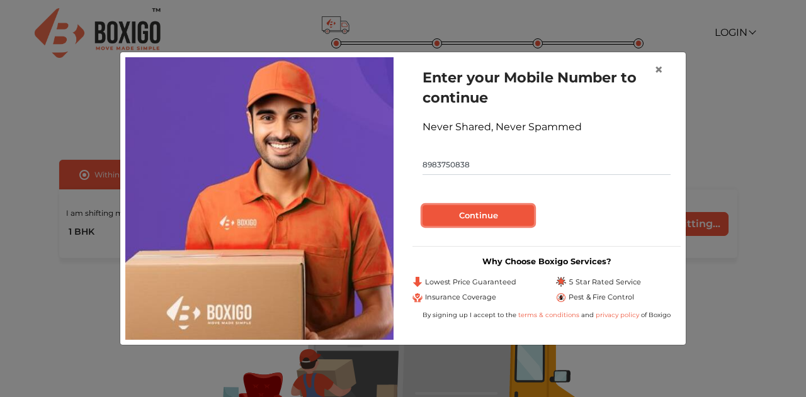 The height and width of the screenshot is (397, 806). I want to click on button: Close, so click(658, 70).